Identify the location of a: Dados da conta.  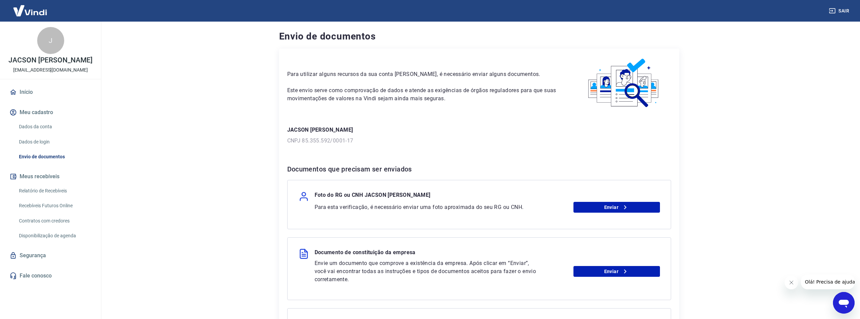
(54, 127).